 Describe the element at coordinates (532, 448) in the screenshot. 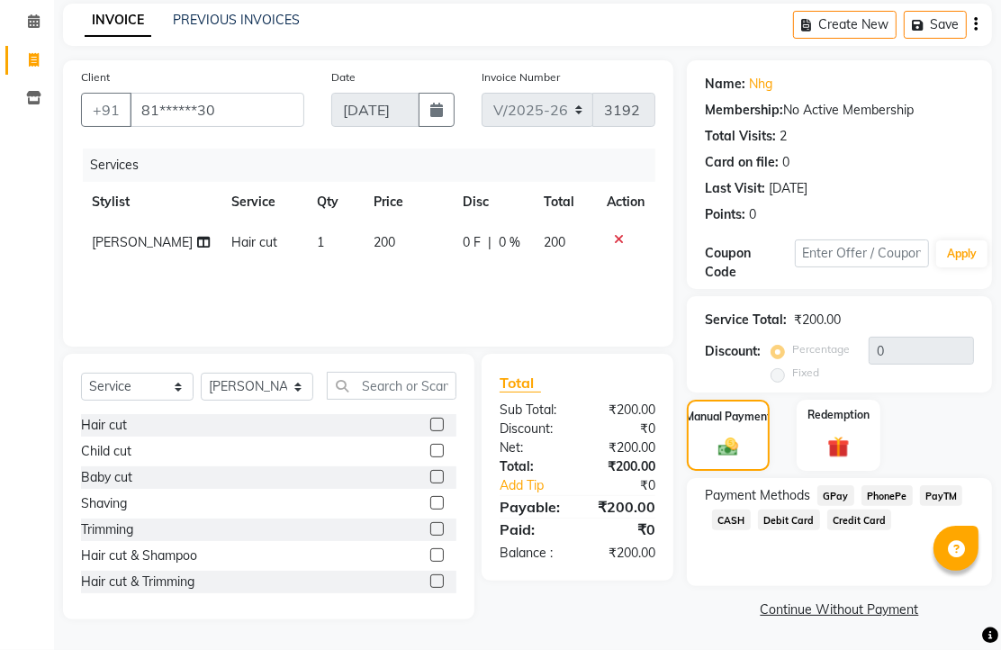

I see `div: Net:` at that location.